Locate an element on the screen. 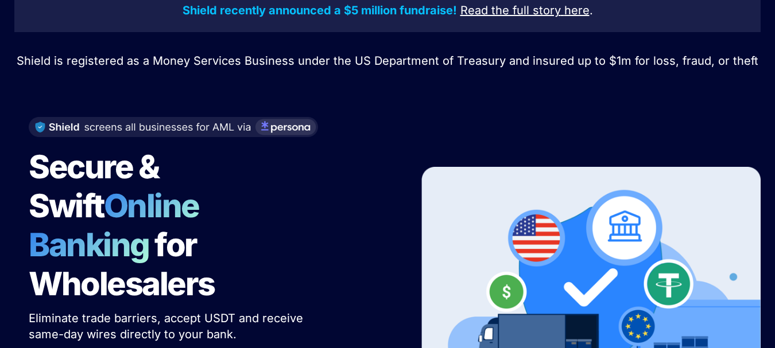 This screenshot has height=348, width=775. span: Secure & Swift is located at coordinates (96, 186).